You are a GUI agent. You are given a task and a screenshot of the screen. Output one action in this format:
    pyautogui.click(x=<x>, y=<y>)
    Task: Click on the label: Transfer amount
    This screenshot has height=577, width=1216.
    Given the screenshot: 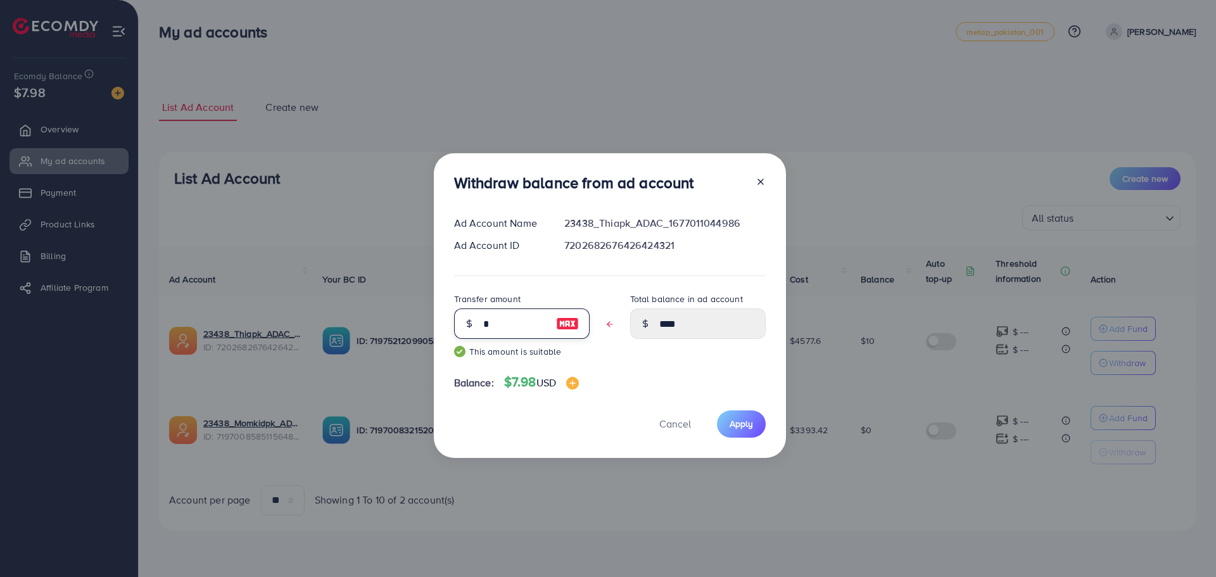 What is the action you would take?
    pyautogui.click(x=487, y=299)
    